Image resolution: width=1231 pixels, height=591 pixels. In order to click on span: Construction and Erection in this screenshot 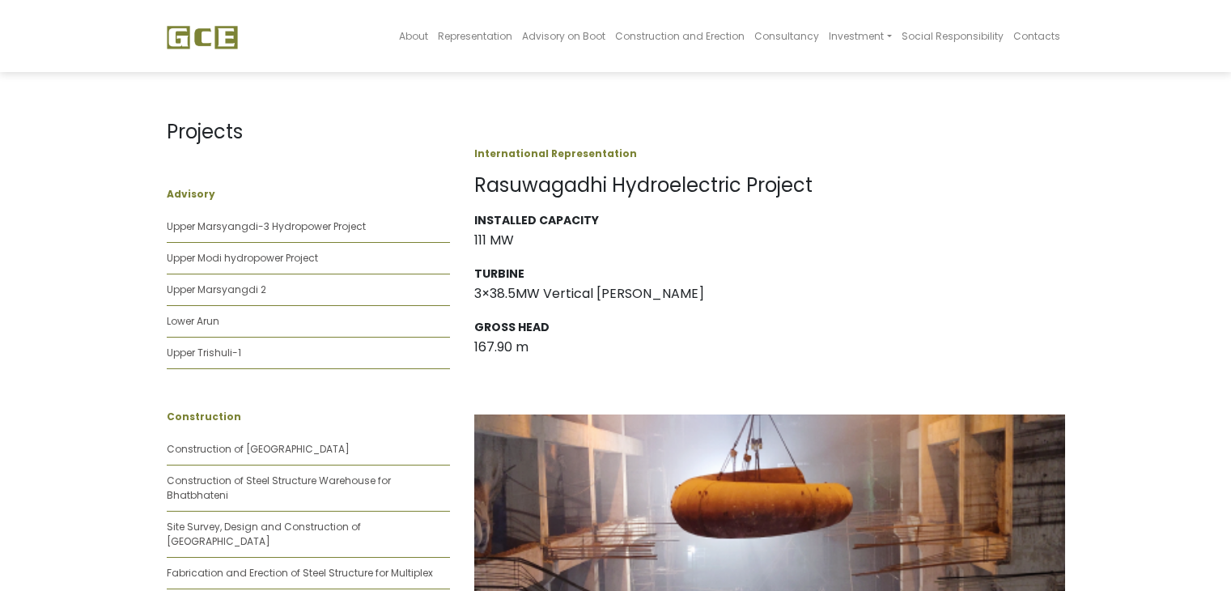, I will do `click(680, 36)`.